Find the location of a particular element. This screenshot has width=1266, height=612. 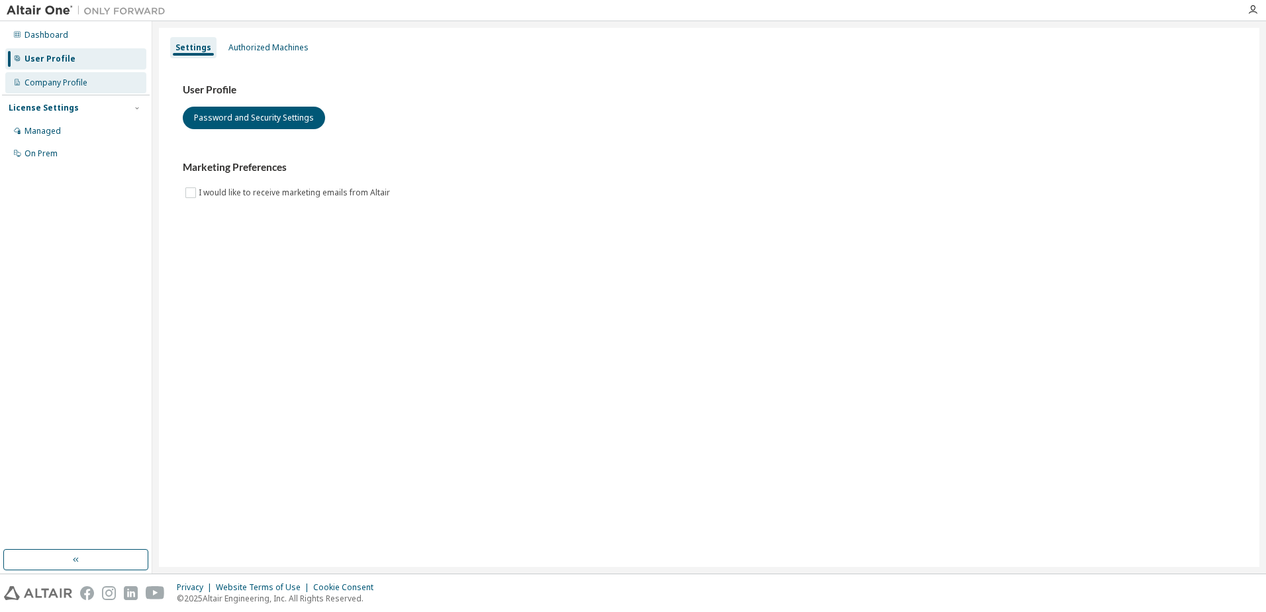

div: On Prem is located at coordinates (41, 154).